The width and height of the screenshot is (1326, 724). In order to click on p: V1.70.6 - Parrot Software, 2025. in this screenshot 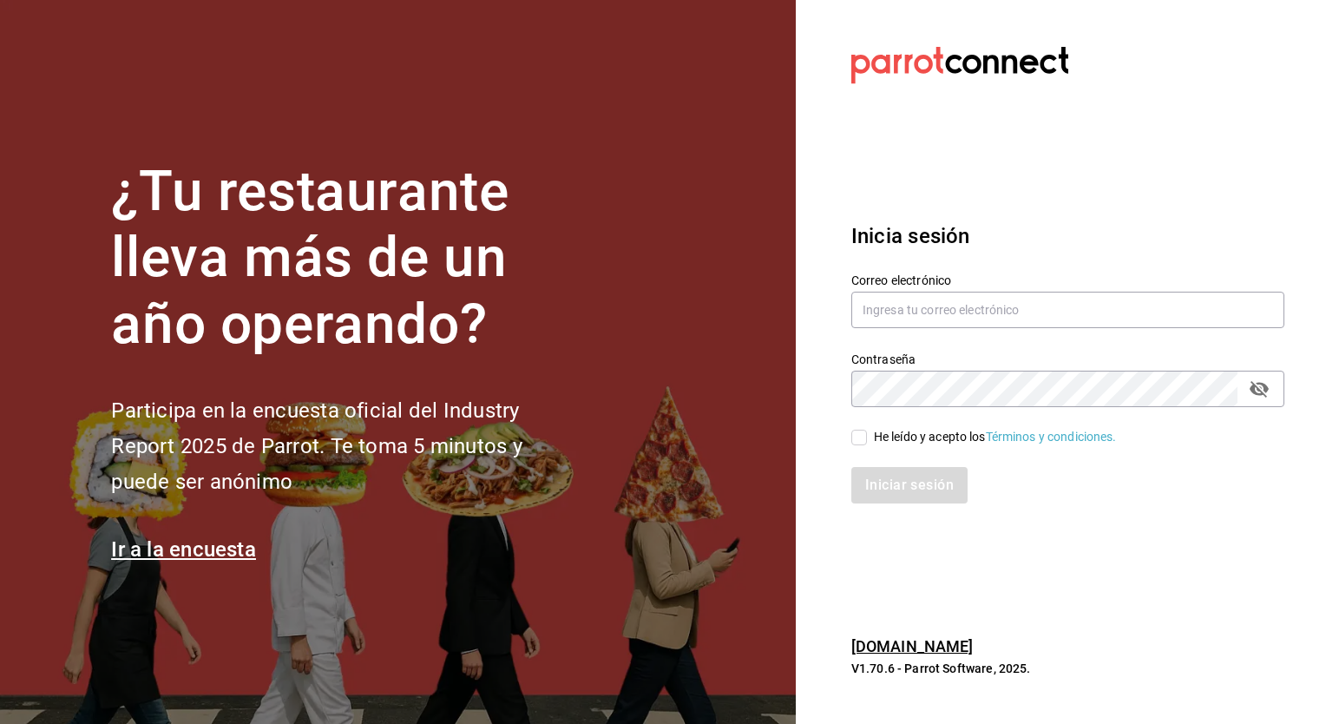, I will do `click(1068, 668)`.